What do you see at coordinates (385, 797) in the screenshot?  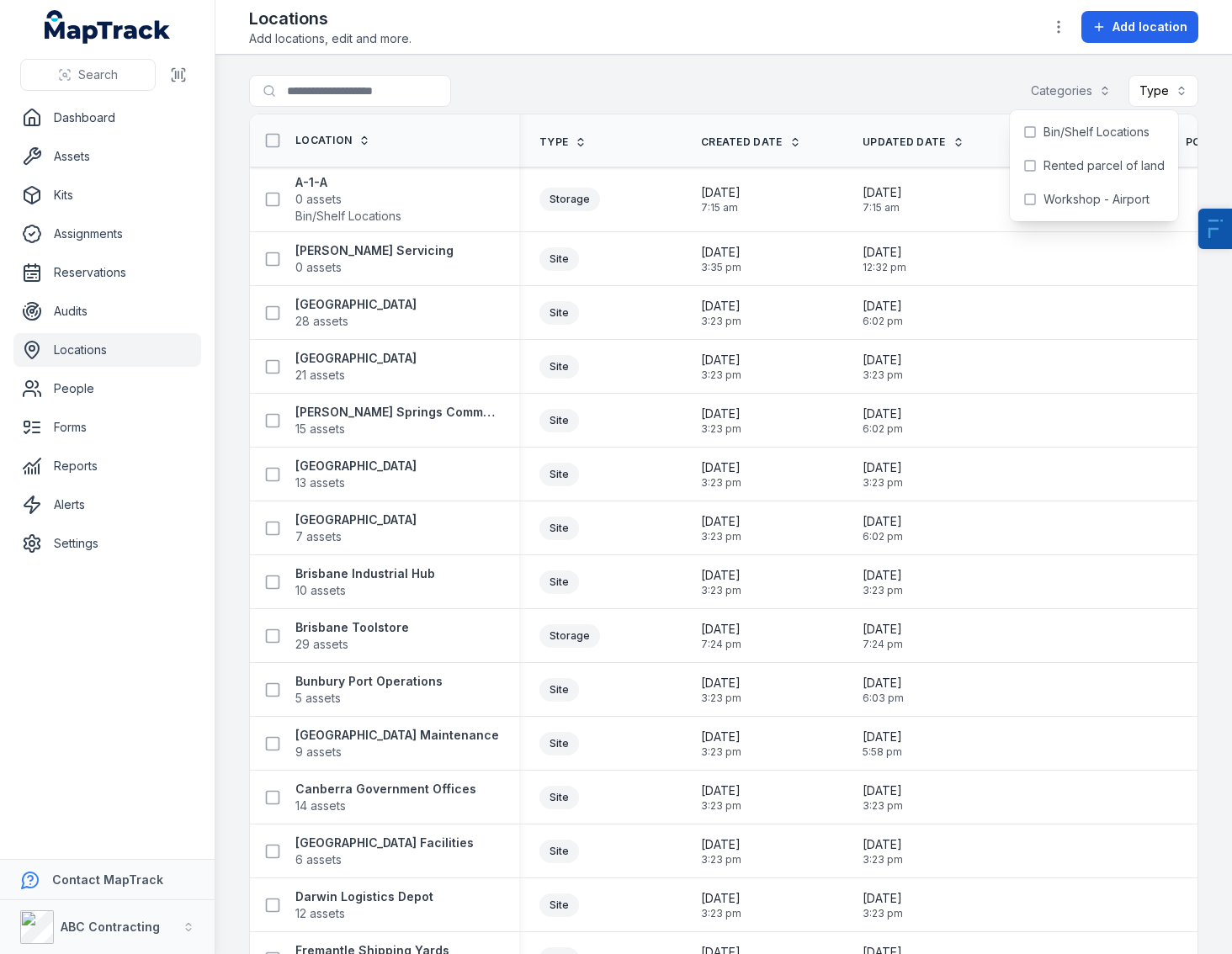 I see `a: Canberra Government Offices14 assets` at bounding box center [385, 797].